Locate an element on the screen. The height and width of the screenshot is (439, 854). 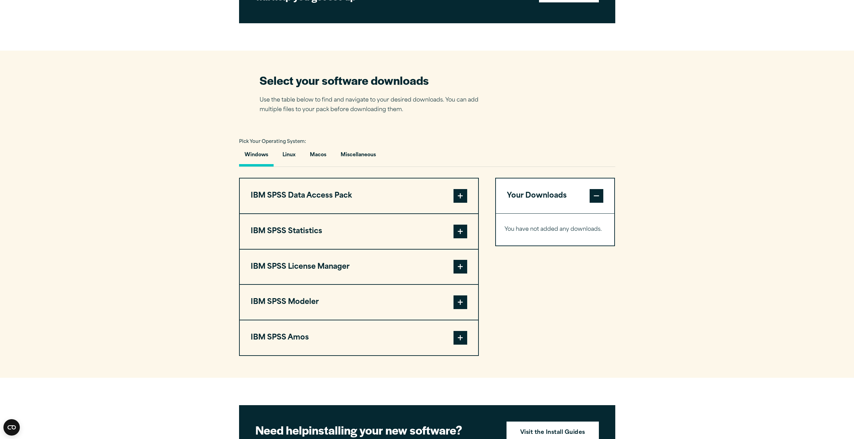
p: You have not added any downloads. is located at coordinates (555, 229).